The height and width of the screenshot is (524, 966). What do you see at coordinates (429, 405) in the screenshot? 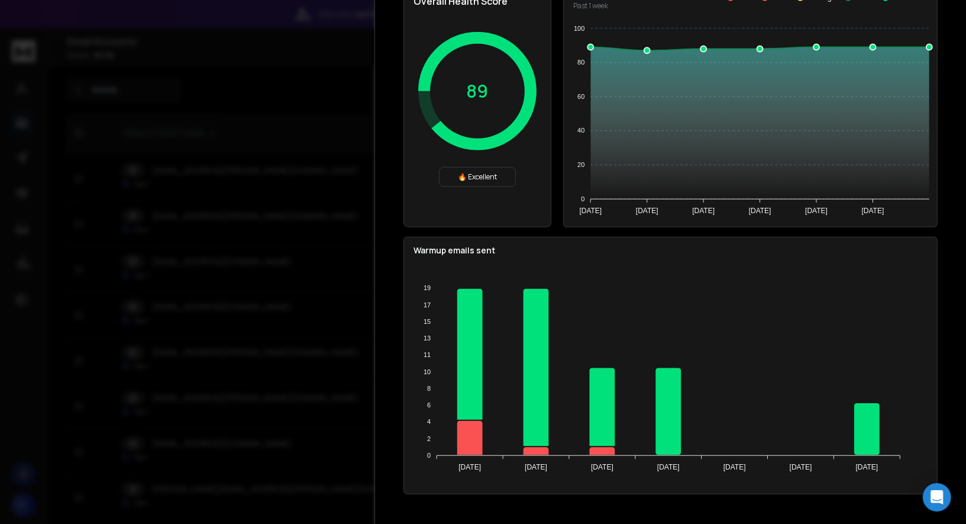
I see `tspan: 6` at bounding box center [429, 405].